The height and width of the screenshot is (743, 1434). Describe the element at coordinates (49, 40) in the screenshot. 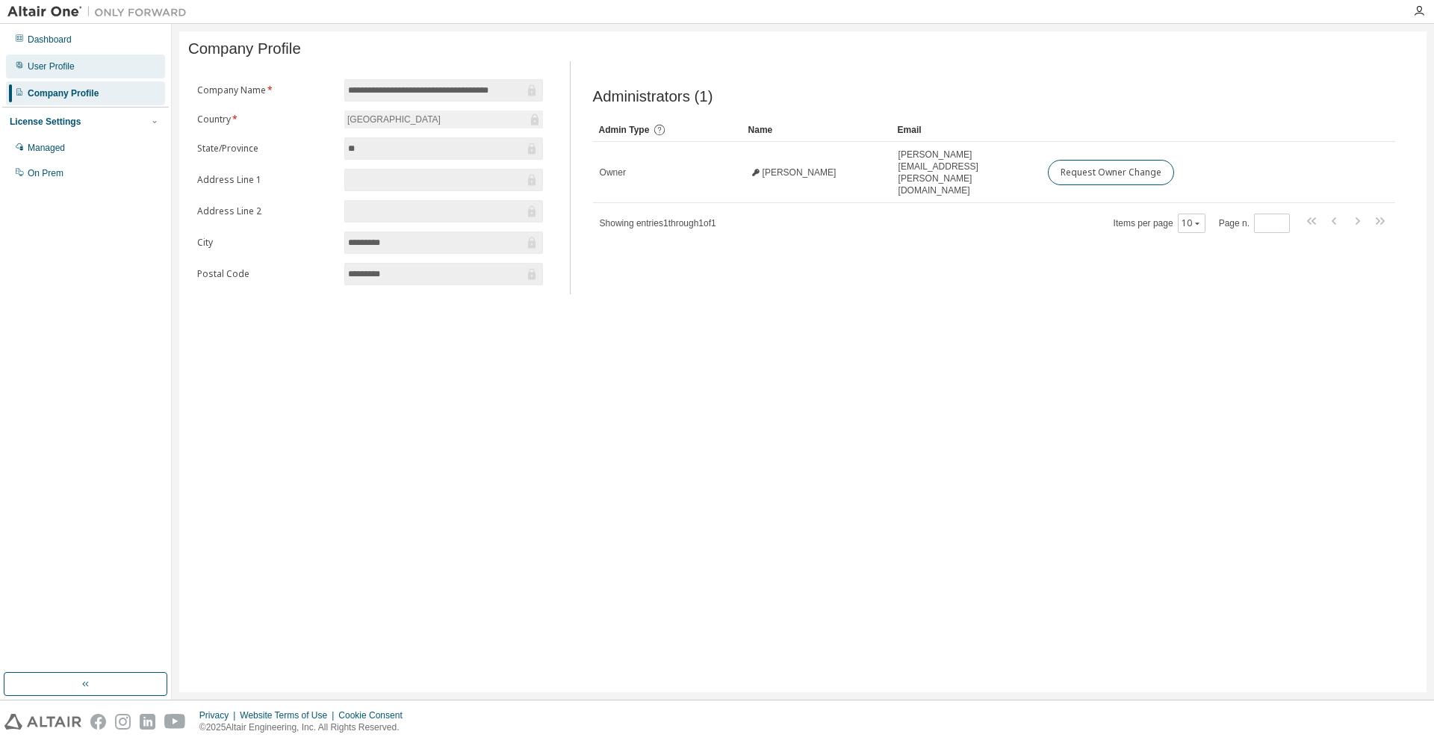

I see `div: Dashboard` at that location.